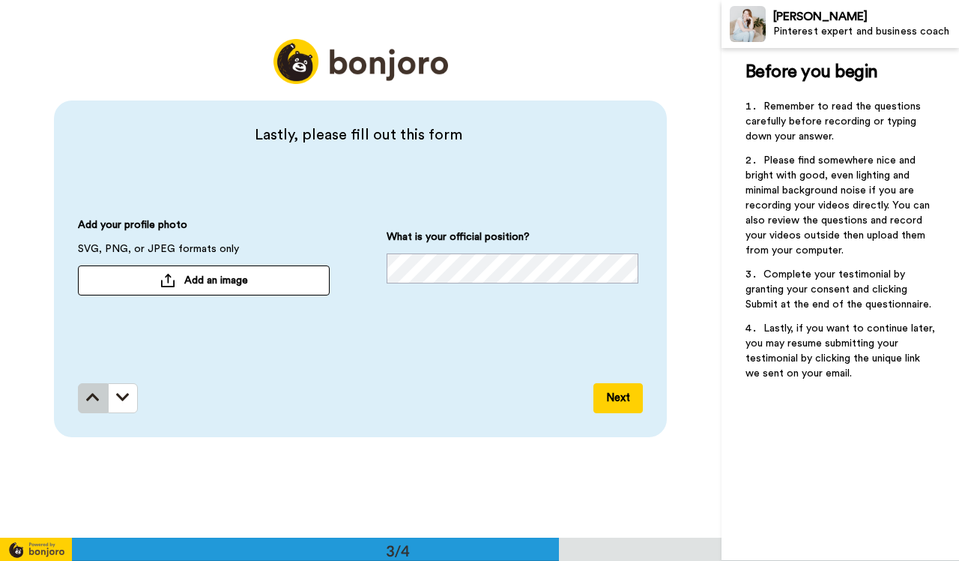  I want to click on img: Profile Image, so click(748, 24).